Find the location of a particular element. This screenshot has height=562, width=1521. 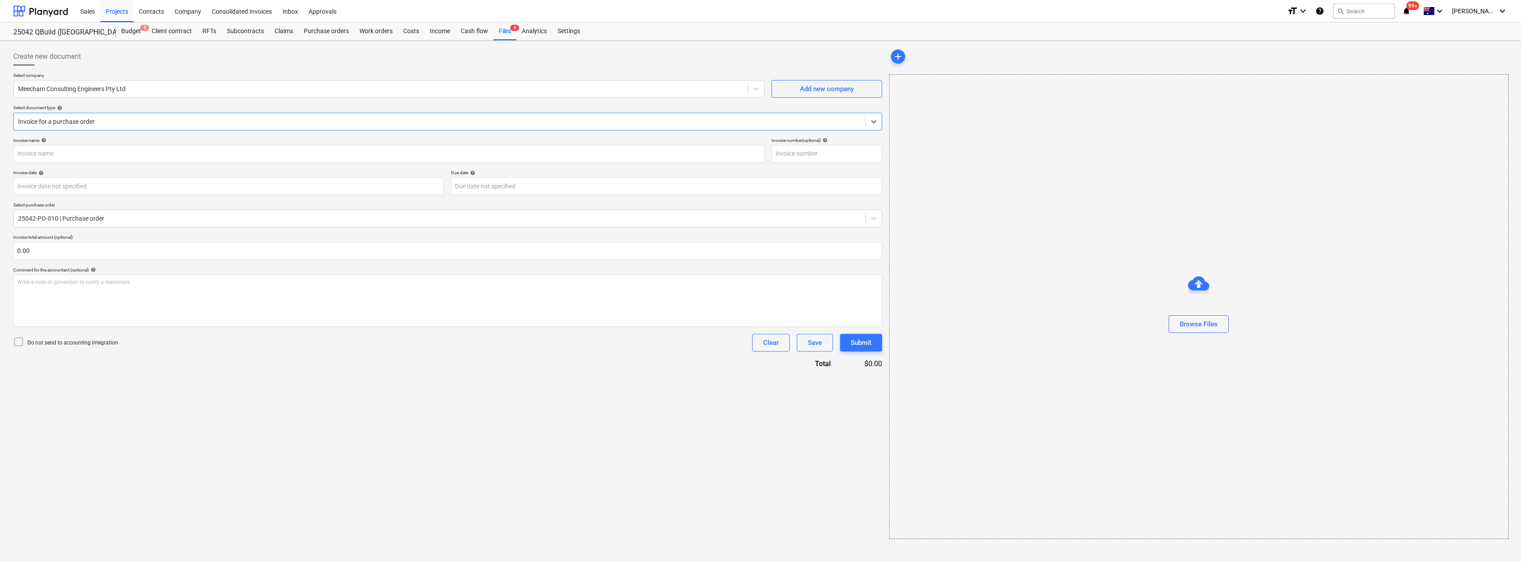

a: Subcontracts is located at coordinates (245, 31).